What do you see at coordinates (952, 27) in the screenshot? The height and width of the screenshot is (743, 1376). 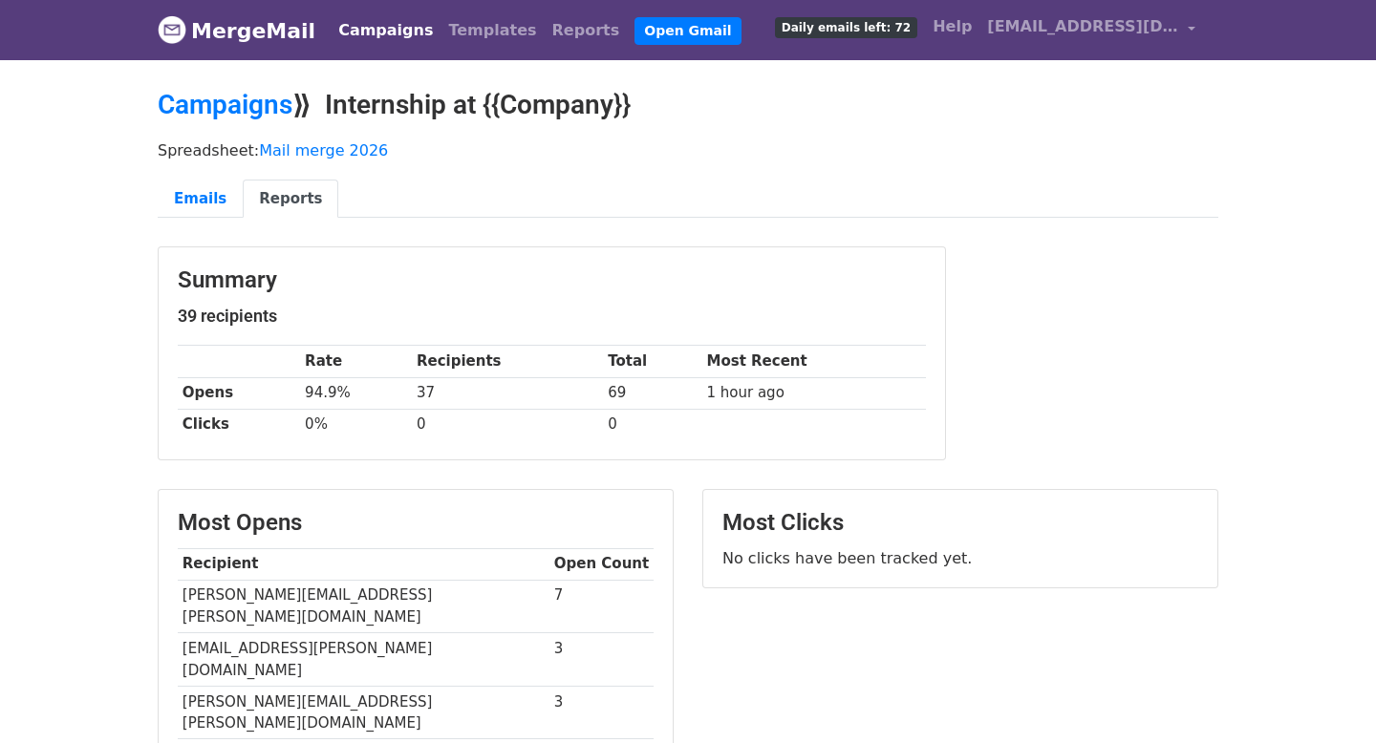 I see `a: Help` at bounding box center [952, 27].